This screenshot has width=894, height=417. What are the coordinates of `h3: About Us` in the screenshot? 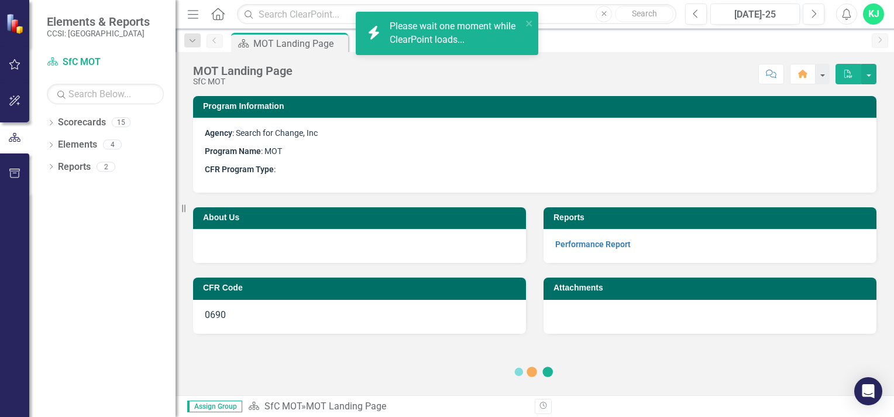 It's located at (362, 217).